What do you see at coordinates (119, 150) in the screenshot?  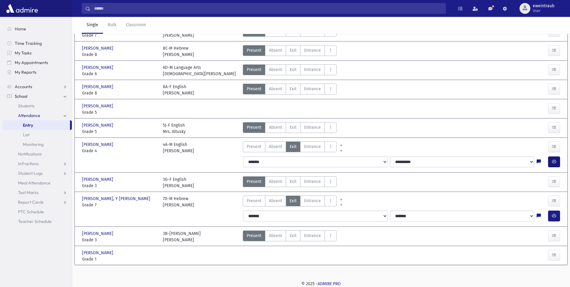 I see `span: Grade 4` at bounding box center [119, 150].